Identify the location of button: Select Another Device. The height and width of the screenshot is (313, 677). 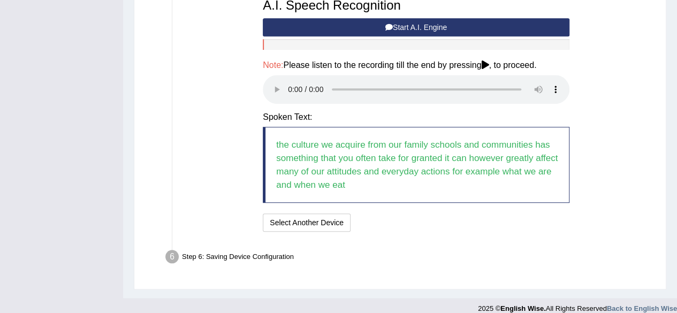
(307, 223).